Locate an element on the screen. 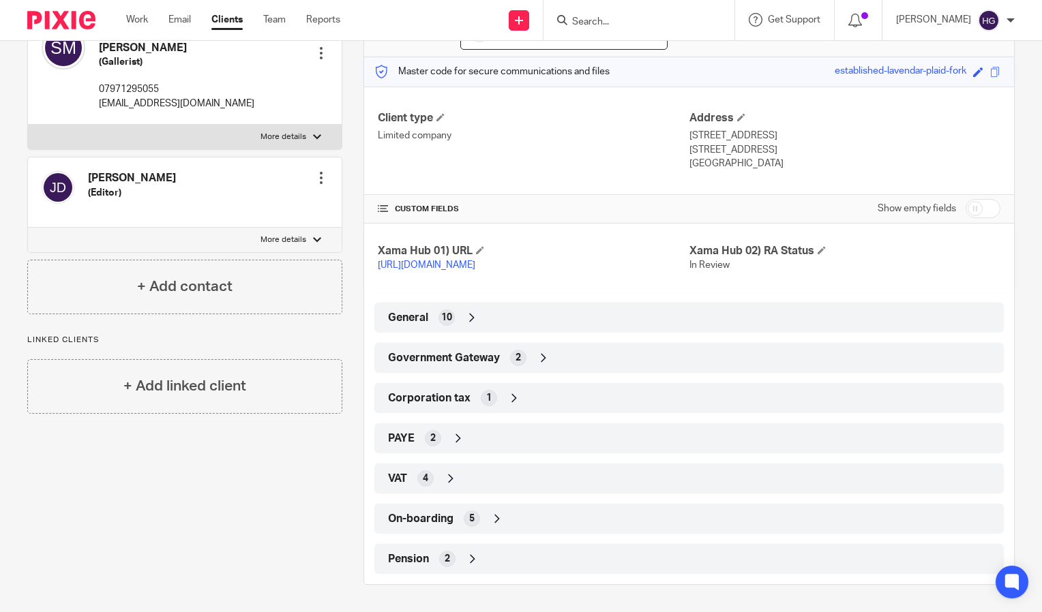 This screenshot has width=1042, height=612. h5: (Gallerist) is located at coordinates (194, 62).